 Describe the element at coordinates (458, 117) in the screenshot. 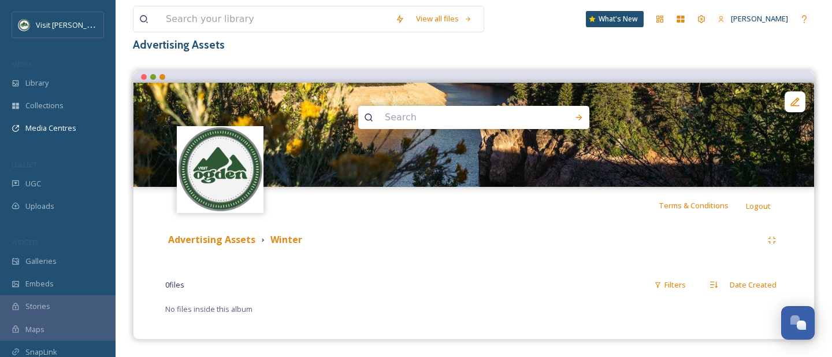

I see `input: Search` at that location.